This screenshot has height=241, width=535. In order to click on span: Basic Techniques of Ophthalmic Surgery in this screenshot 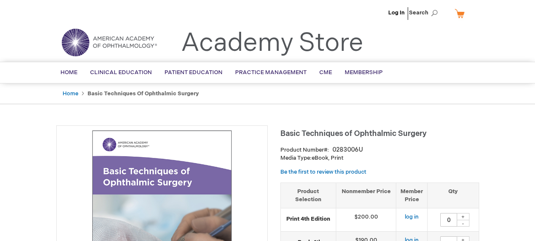, I will do `click(354, 133)`.